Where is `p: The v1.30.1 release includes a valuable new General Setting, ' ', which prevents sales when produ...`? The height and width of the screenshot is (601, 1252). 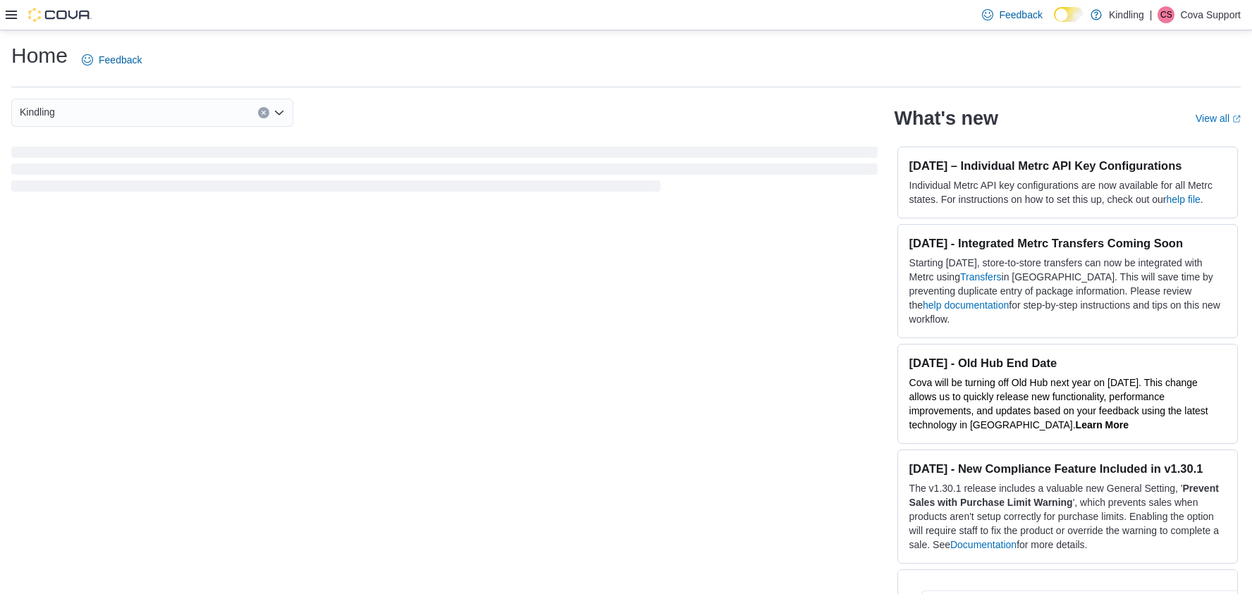
p: The v1.30.1 release includes a valuable new General Setting, ' ', which prevents sales when produ... is located at coordinates (1067, 517).